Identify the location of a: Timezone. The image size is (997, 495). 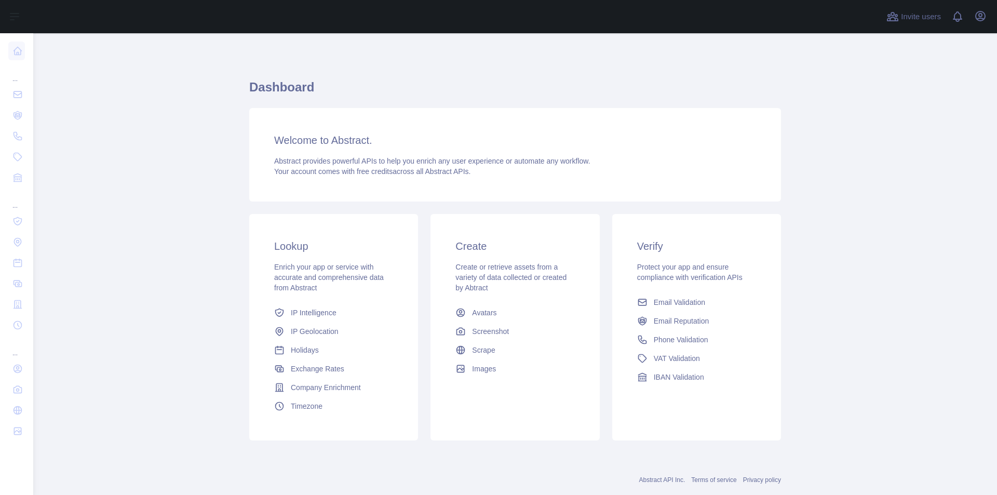
(333, 406).